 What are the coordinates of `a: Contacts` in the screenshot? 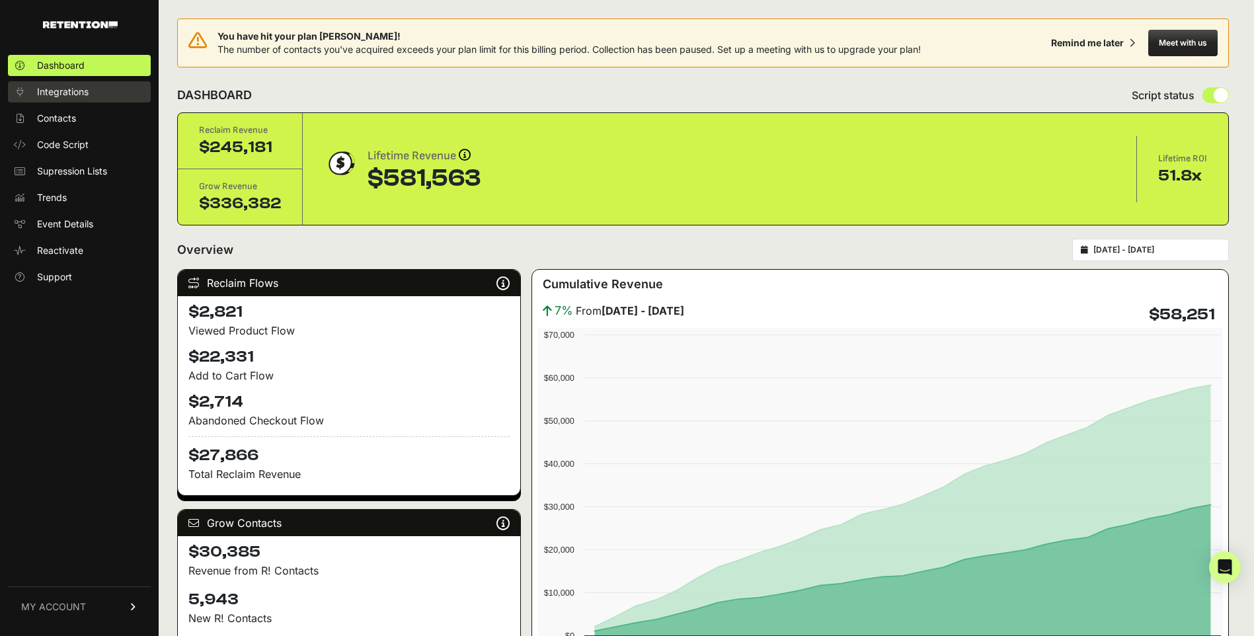 It's located at (79, 118).